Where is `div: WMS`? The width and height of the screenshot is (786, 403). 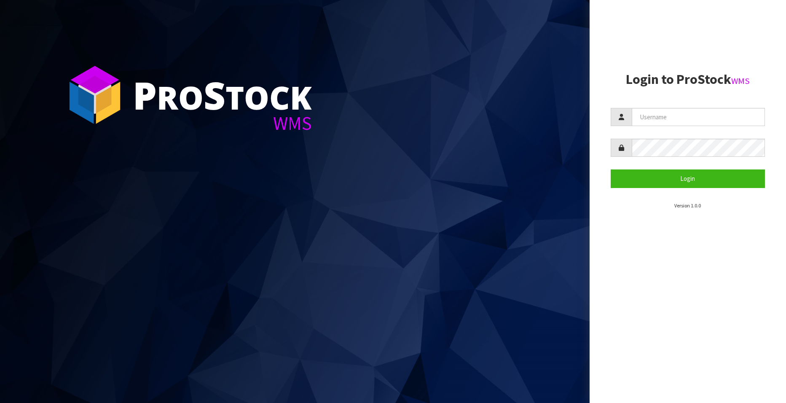
div: WMS is located at coordinates (222, 123).